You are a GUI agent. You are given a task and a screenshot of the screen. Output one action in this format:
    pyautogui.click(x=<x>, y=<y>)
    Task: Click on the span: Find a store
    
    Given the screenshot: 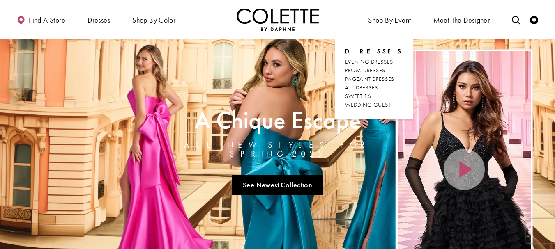 What is the action you would take?
    pyautogui.click(x=47, y=20)
    